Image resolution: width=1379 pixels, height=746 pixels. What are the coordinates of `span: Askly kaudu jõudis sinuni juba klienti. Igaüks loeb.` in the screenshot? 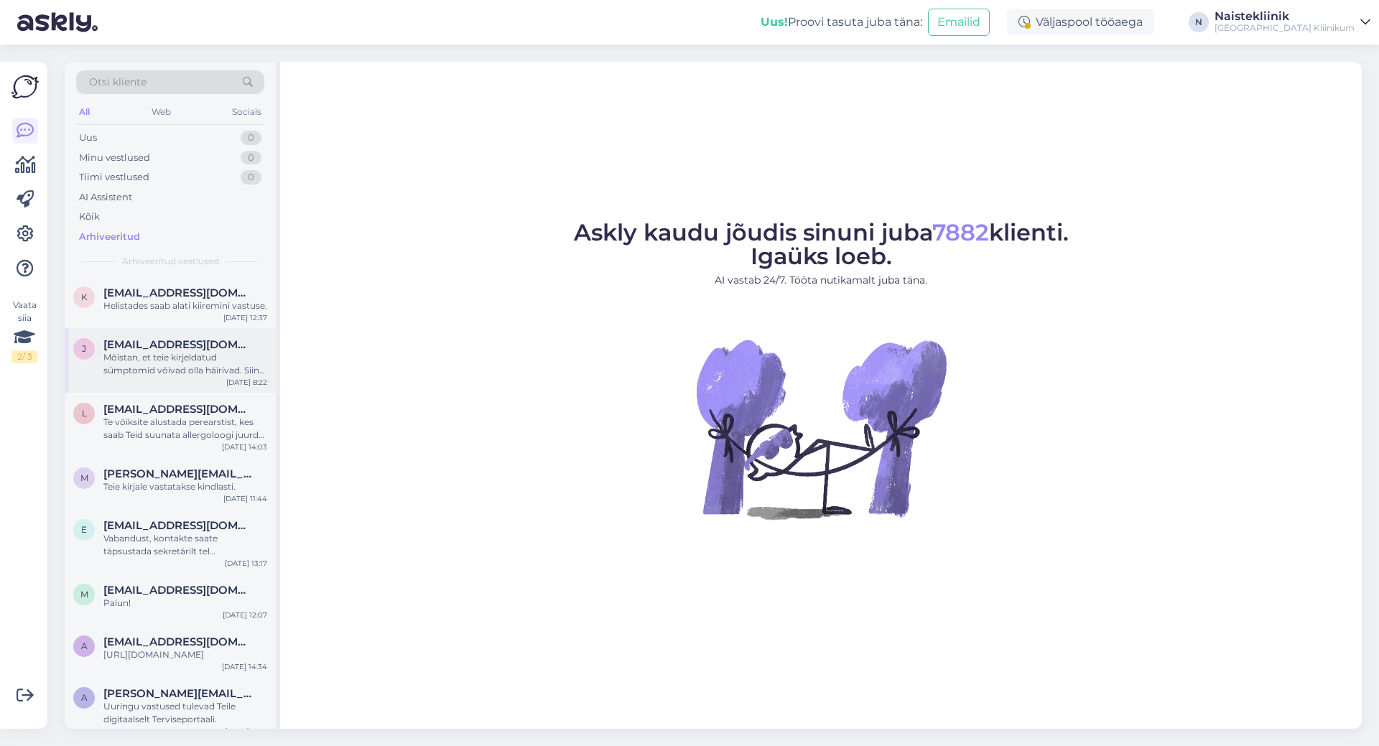 It's located at (821, 244).